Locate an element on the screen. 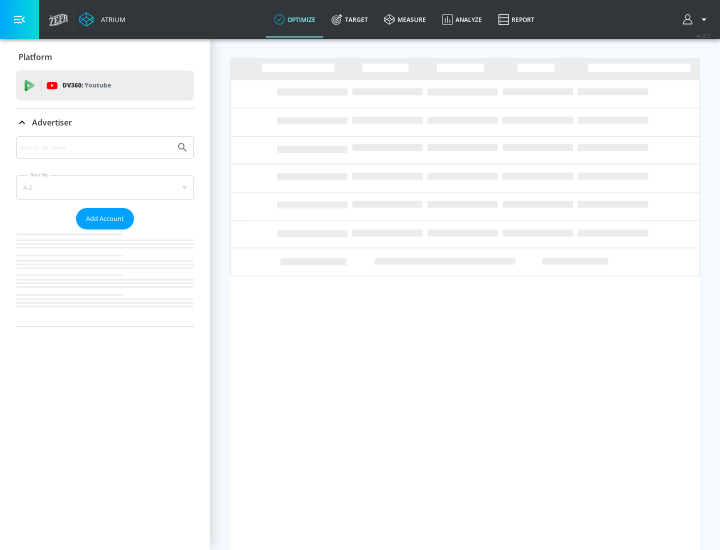 The width and height of the screenshot is (720, 550). button: Add Account is located at coordinates (105, 218).